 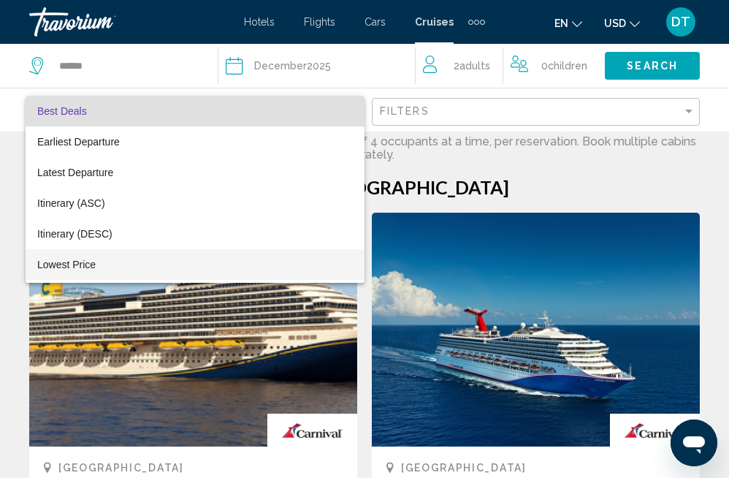 I want to click on span: Best Deals, so click(x=62, y=111).